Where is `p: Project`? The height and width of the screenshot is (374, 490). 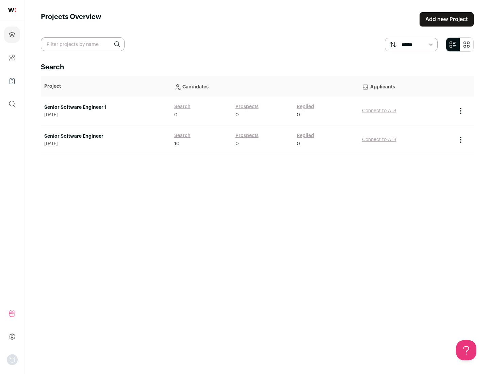
p: Project is located at coordinates (106, 86).